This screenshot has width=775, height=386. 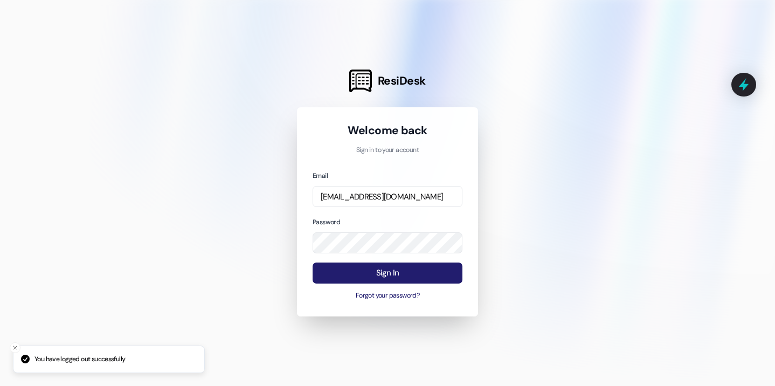 I want to click on input: name@example.com, so click(x=388, y=196).